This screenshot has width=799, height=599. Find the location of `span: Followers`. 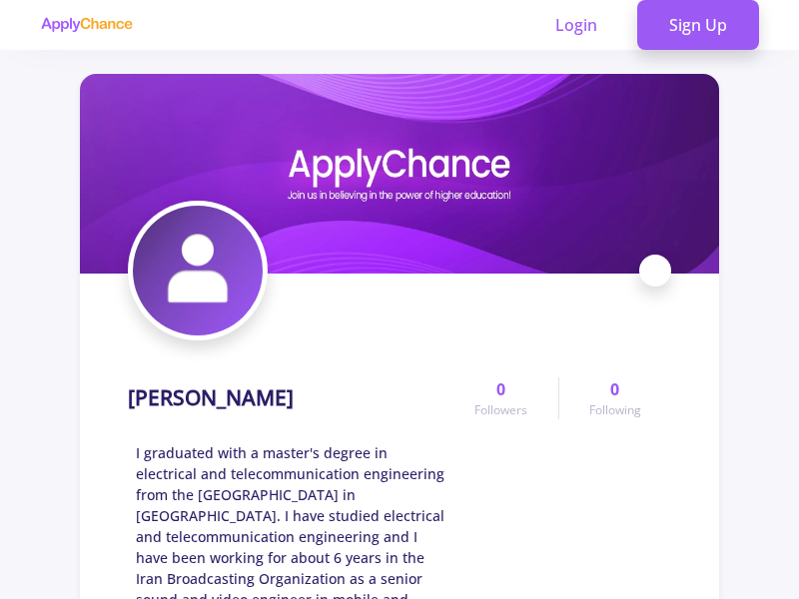

span: Followers is located at coordinates (500, 411).